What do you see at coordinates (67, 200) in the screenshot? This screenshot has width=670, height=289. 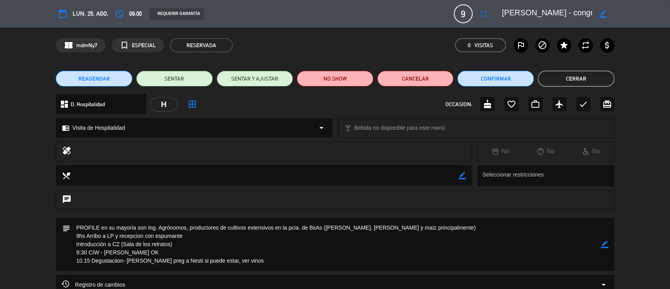 I see `i: chat` at bounding box center [67, 200].